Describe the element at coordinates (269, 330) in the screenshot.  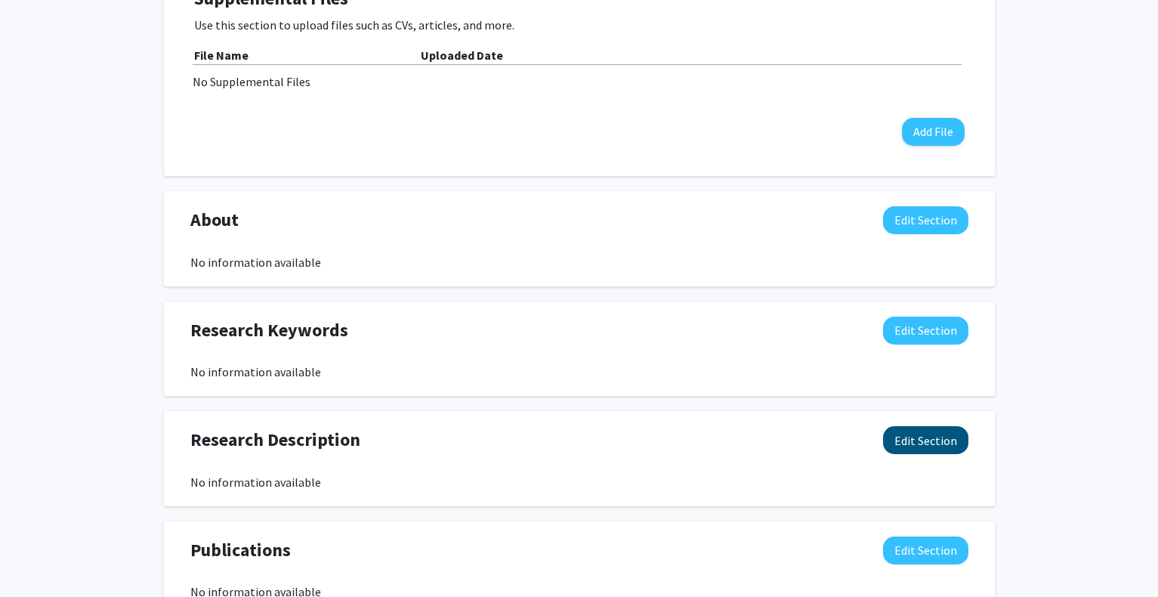
I see `span: Research Keywords` at that location.